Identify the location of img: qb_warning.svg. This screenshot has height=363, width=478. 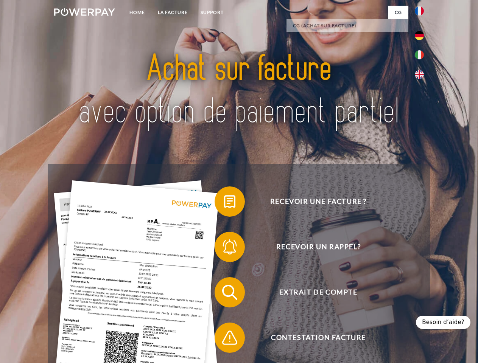
(230, 338).